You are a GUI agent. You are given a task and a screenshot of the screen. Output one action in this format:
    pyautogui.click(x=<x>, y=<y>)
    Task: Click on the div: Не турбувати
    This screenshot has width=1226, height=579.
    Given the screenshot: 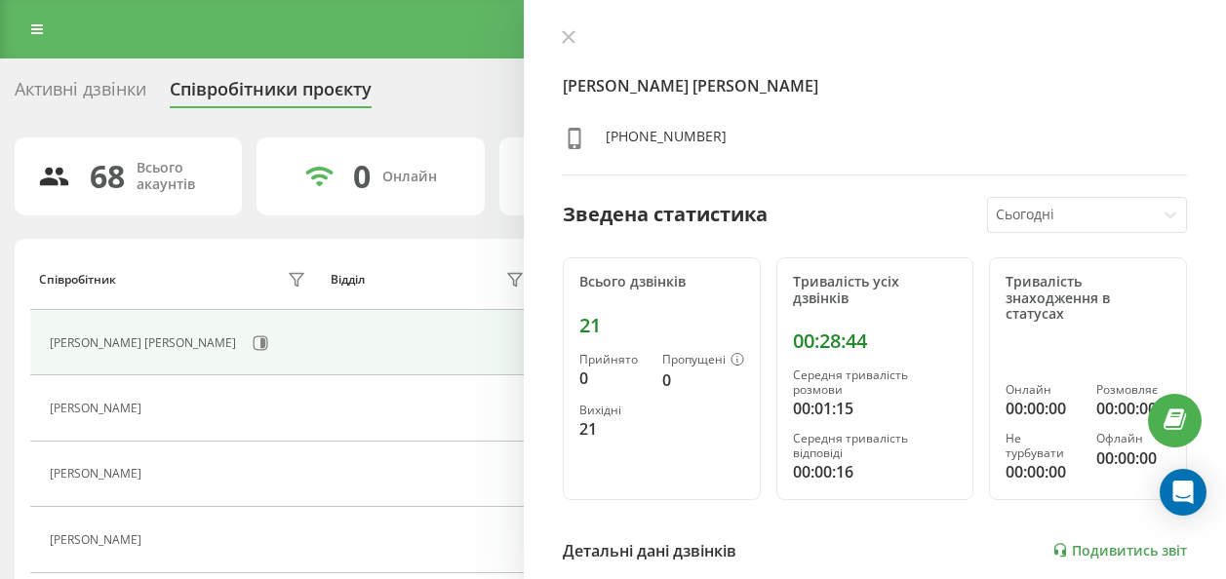 What is the action you would take?
    pyautogui.click(x=1042, y=446)
    